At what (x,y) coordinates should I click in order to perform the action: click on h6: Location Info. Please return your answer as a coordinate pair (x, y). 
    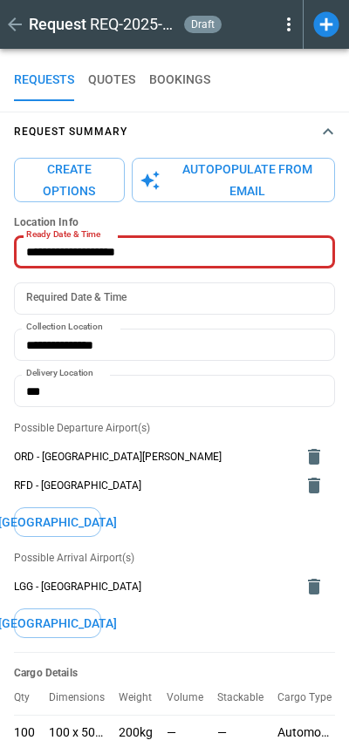
    Looking at the image, I should click on (174, 222).